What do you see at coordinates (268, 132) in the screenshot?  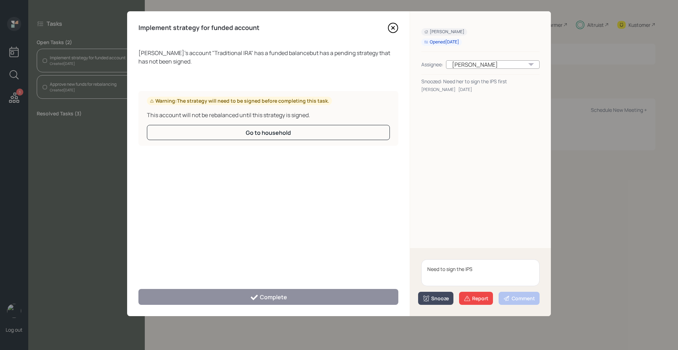 I see `button: Go to household` at bounding box center [268, 132].